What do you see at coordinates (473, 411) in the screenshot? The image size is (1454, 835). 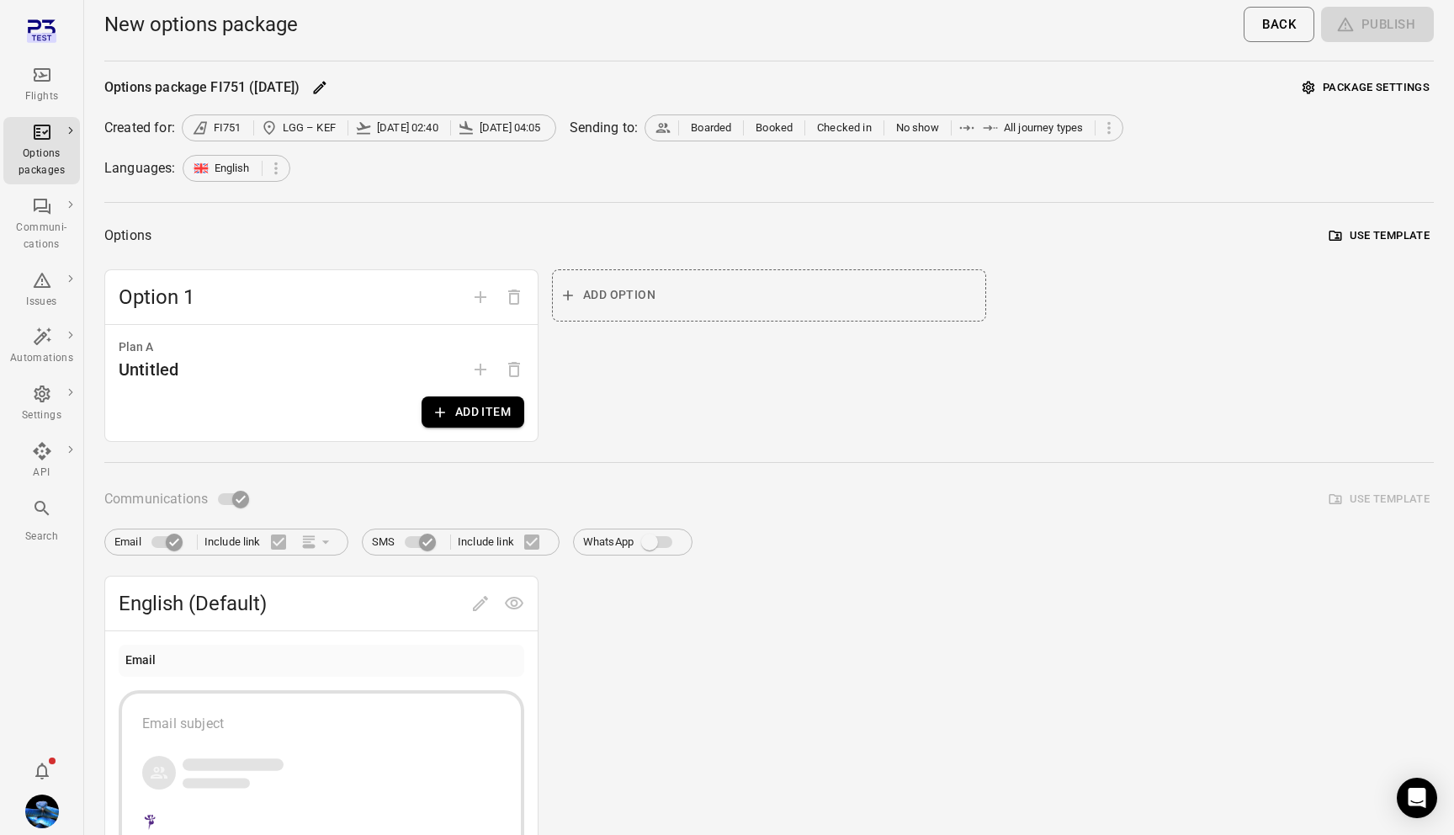 I see `button: Add item` at bounding box center [473, 411].